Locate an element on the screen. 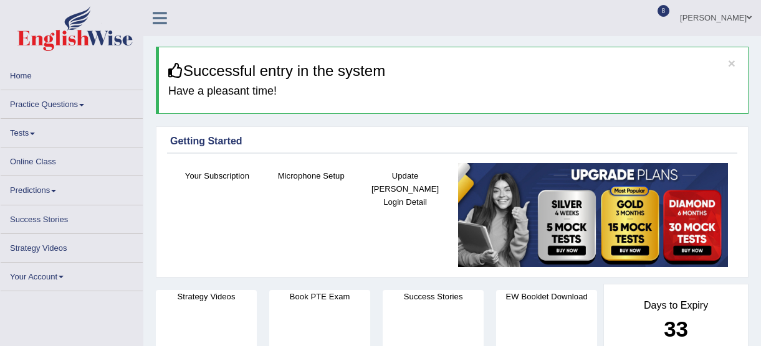 The height and width of the screenshot is (346, 761). a: Success Stories is located at coordinates (72, 217).